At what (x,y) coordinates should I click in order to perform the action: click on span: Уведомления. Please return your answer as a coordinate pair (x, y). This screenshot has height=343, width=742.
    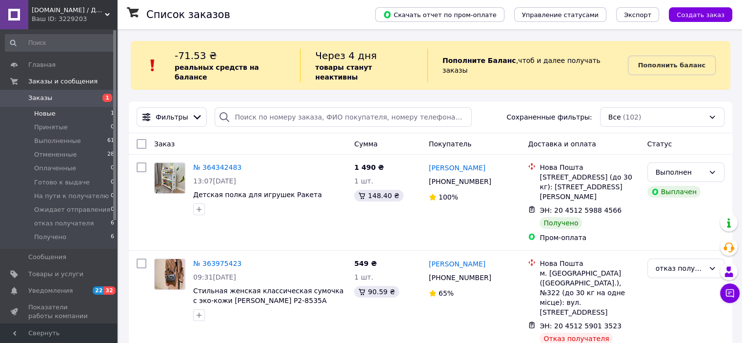
    Looking at the image, I should click on (50, 291).